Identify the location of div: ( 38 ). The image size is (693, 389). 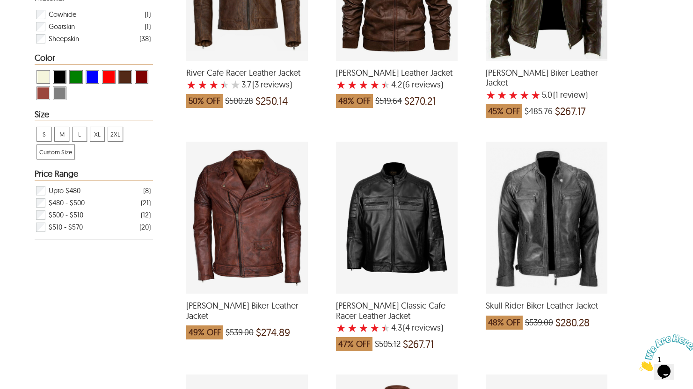
(145, 38).